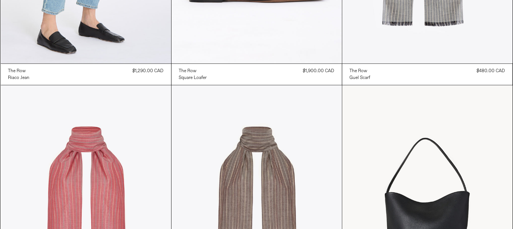  Describe the element at coordinates (319, 71) in the screenshot. I see `div: $1,900.00 CAD` at that location.